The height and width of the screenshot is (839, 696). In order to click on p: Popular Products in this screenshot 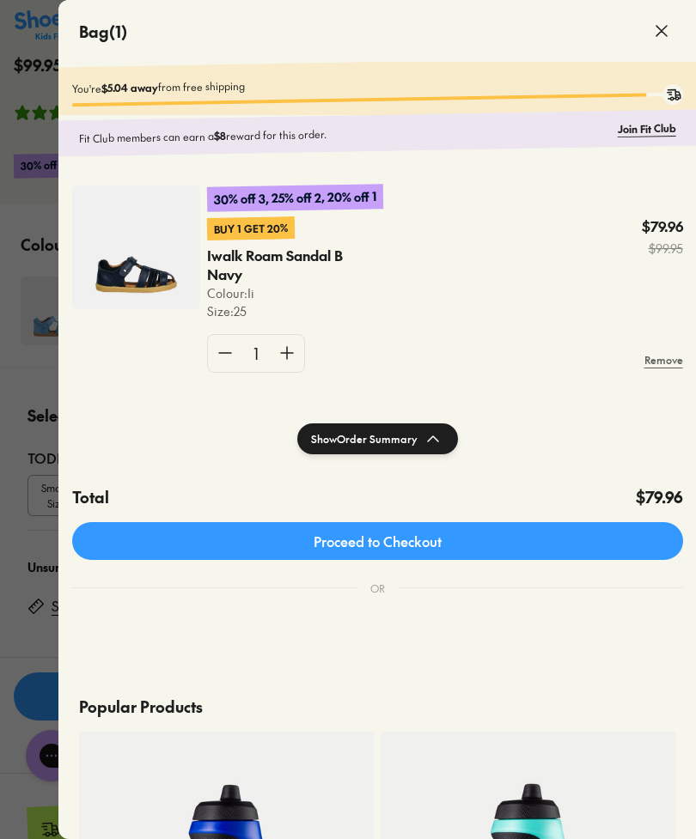, I will do `click(377, 706)`.